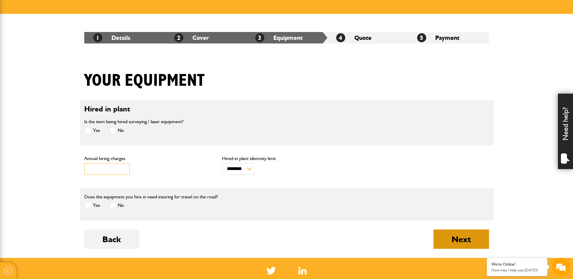 Image resolution: width=573 pixels, height=279 pixels. Describe the element at coordinates (517, 264) in the screenshot. I see `div: We're Online!` at that location.